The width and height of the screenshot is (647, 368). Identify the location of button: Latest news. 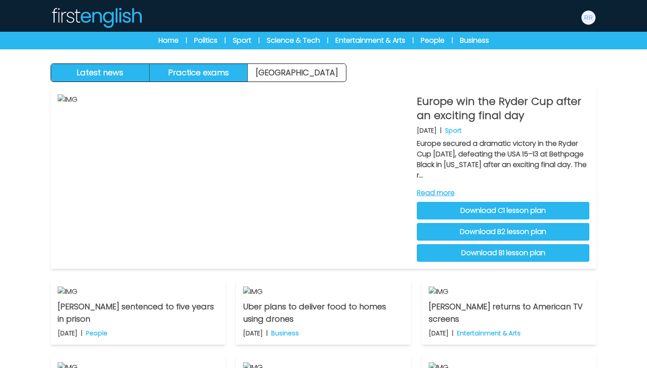
(100, 73).